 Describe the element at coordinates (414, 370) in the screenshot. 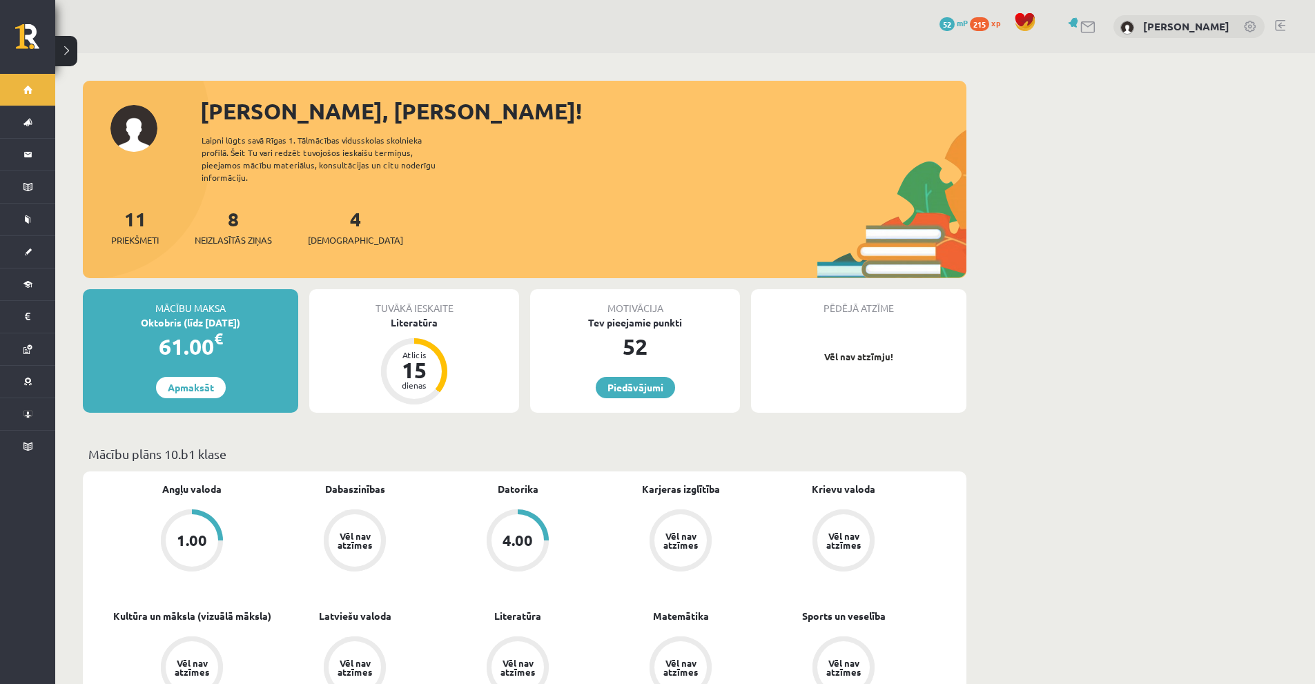

I see `div: 15` at that location.